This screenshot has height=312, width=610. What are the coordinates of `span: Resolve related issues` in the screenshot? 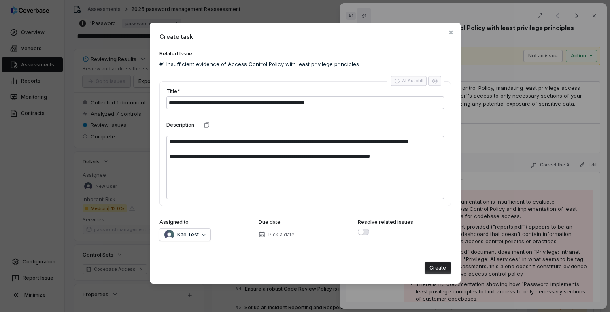 It's located at (385, 222).